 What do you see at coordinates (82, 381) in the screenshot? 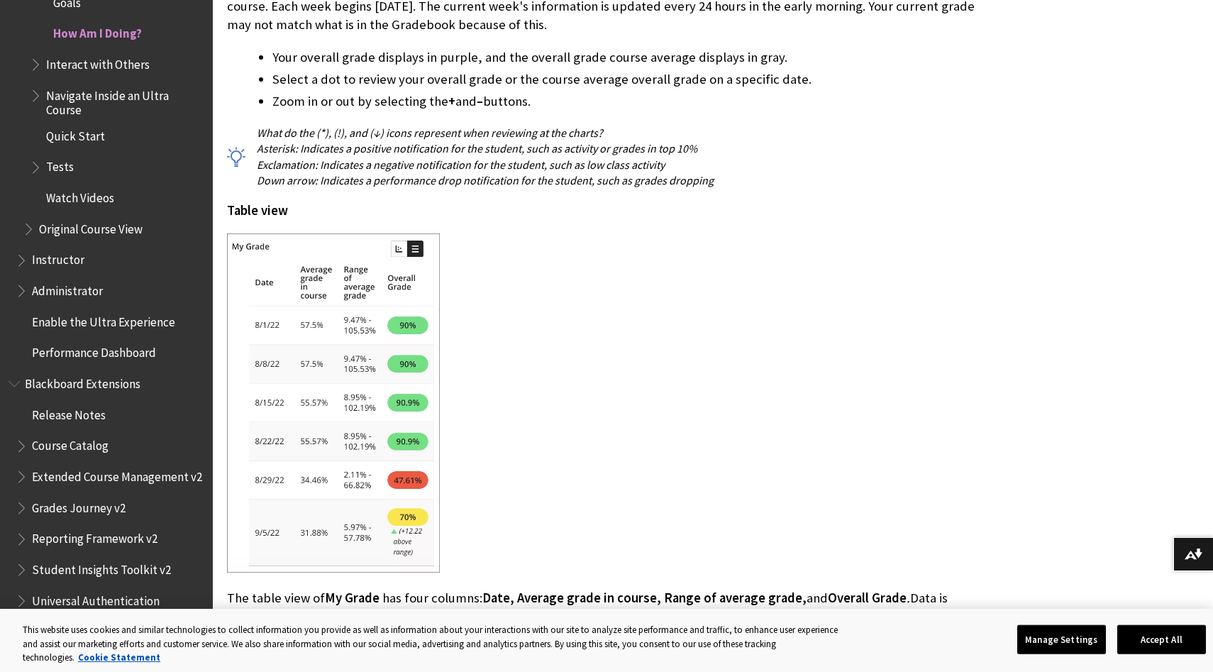
I see `span: Blackboard Extensions` at bounding box center [82, 381].